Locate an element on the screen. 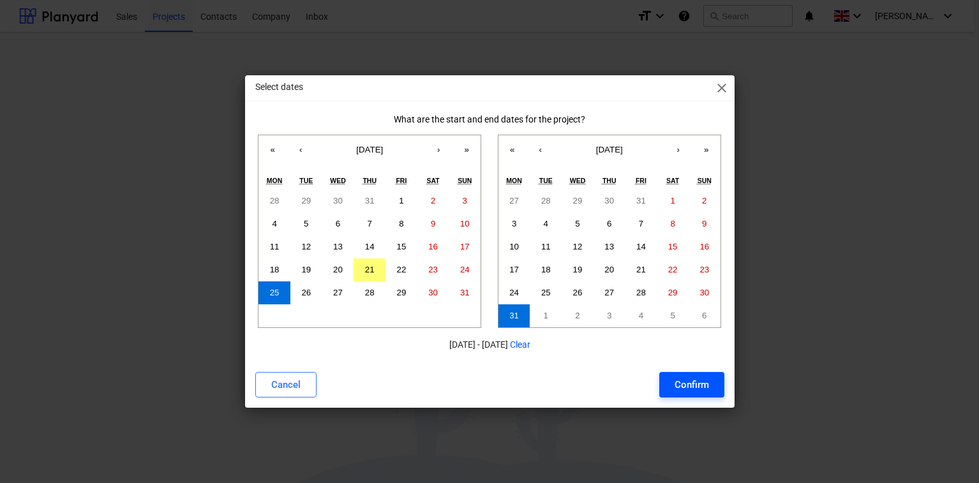  abbr: 4 September 2026 is located at coordinates (641, 315).